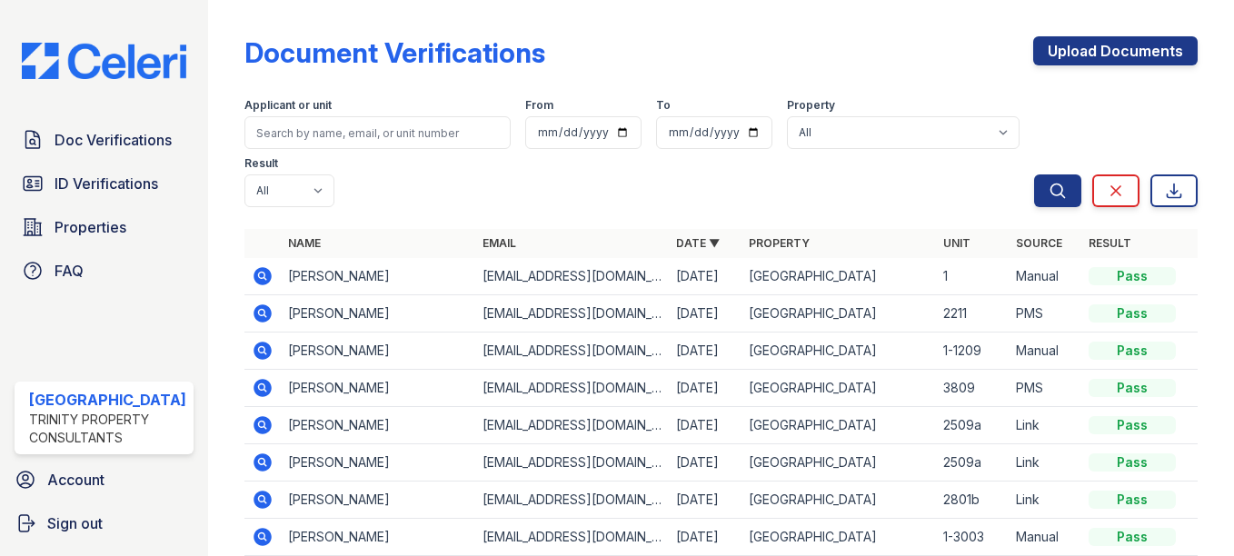 The width and height of the screenshot is (1234, 556). Describe the element at coordinates (69, 271) in the screenshot. I see `span: FAQ` at that location.